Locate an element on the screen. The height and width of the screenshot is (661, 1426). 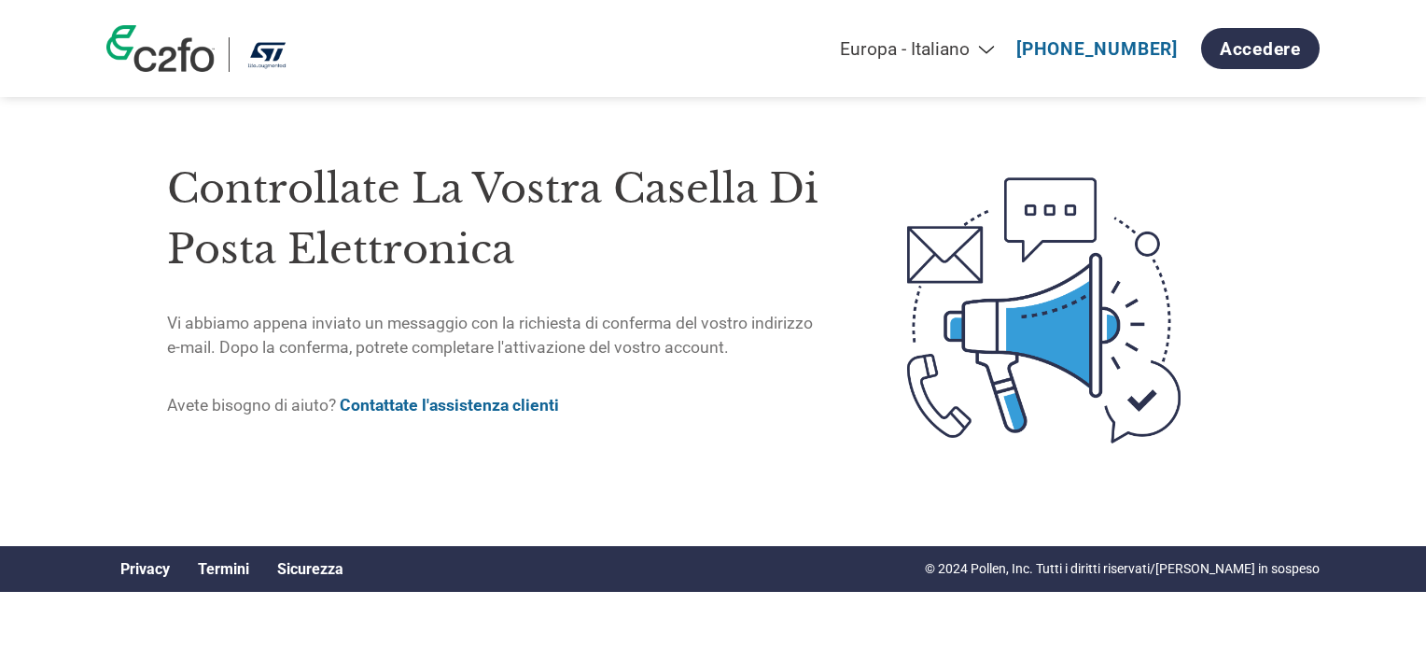
p: Vi abbiamo appena inviato un messaggio con la richiesta di conferma del vostro indirizzo e-mail. ... is located at coordinates (498, 335).